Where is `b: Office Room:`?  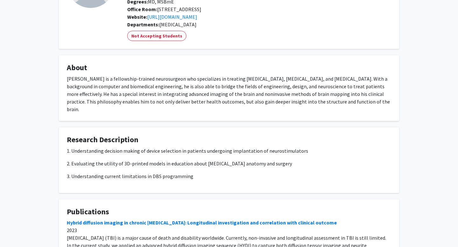 b: Office Room: is located at coordinates (142, 9).